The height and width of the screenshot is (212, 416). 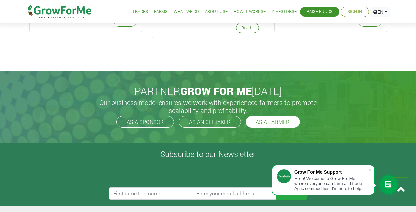 What do you see at coordinates (248, 28) in the screenshot?
I see `a: Read...` at bounding box center [248, 28].